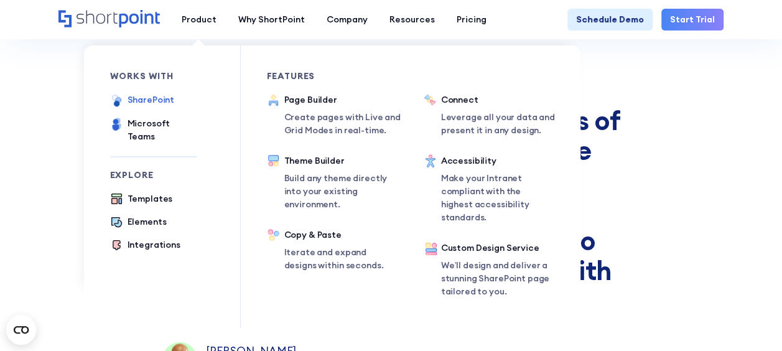 The width and height of the screenshot is (782, 351). What do you see at coordinates (332, 250) in the screenshot?
I see `a: Copy & PasteIterate and expand designs within seconds.` at bounding box center [332, 250].